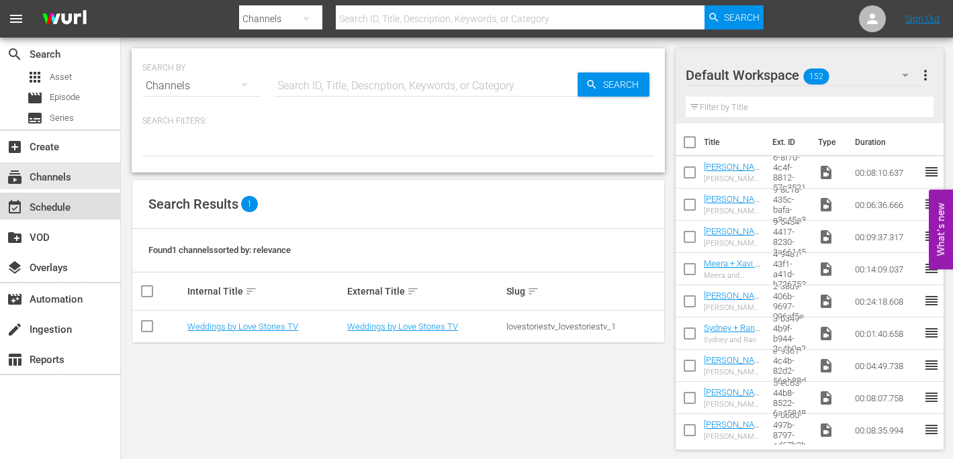 This screenshot has width=953, height=459. What do you see at coordinates (886, 301) in the screenshot?
I see `td: 00:24:18.608` at bounding box center [886, 301].